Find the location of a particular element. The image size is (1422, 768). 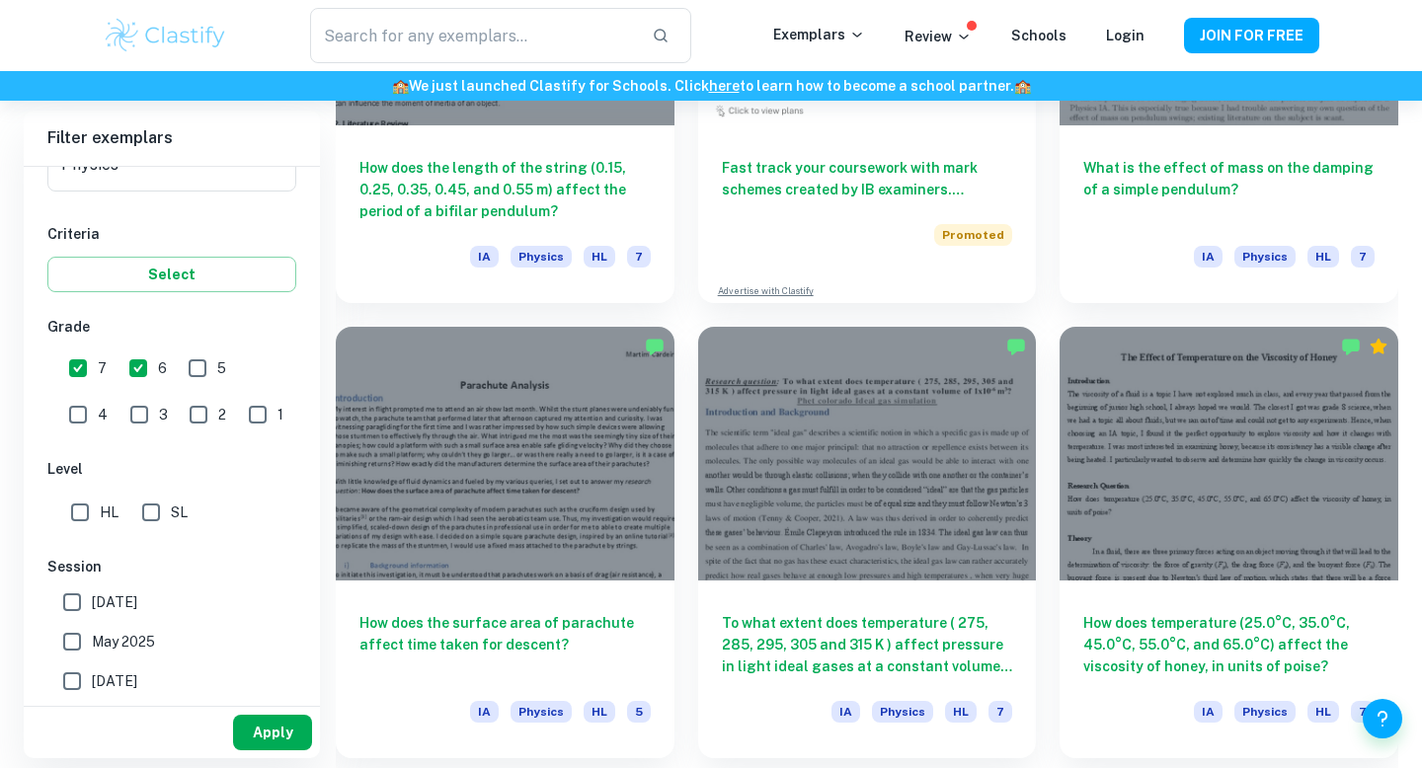

span: Promoted is located at coordinates (972, 235).